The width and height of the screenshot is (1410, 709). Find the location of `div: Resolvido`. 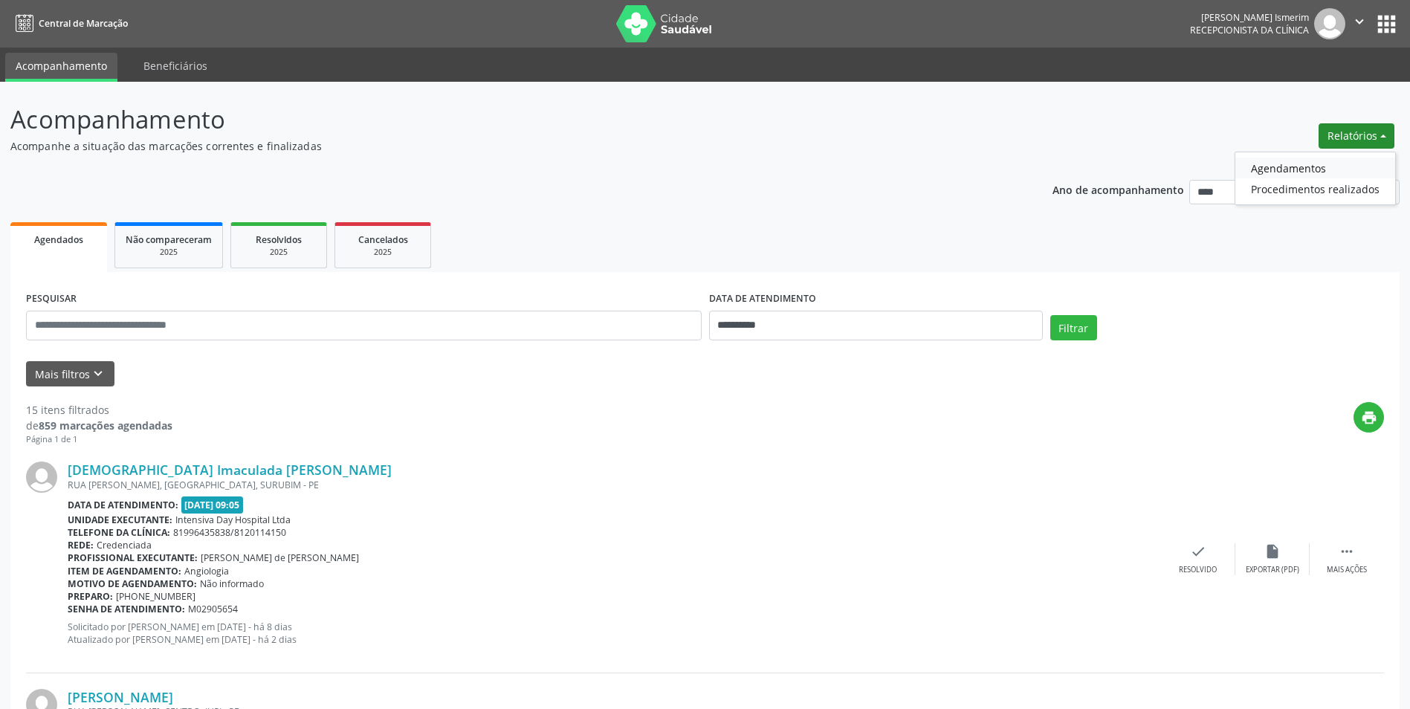

div: Resolvido is located at coordinates (1198, 570).